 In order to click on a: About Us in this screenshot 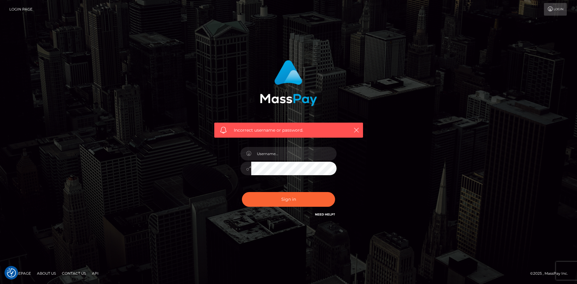, I will do `click(46, 273)`.